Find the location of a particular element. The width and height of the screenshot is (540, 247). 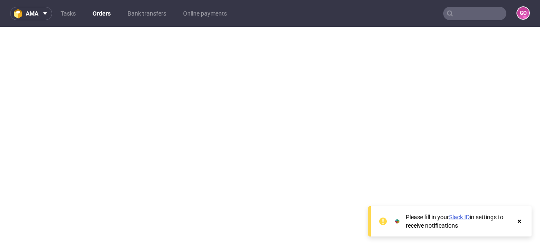

img: Slack is located at coordinates (397, 221).